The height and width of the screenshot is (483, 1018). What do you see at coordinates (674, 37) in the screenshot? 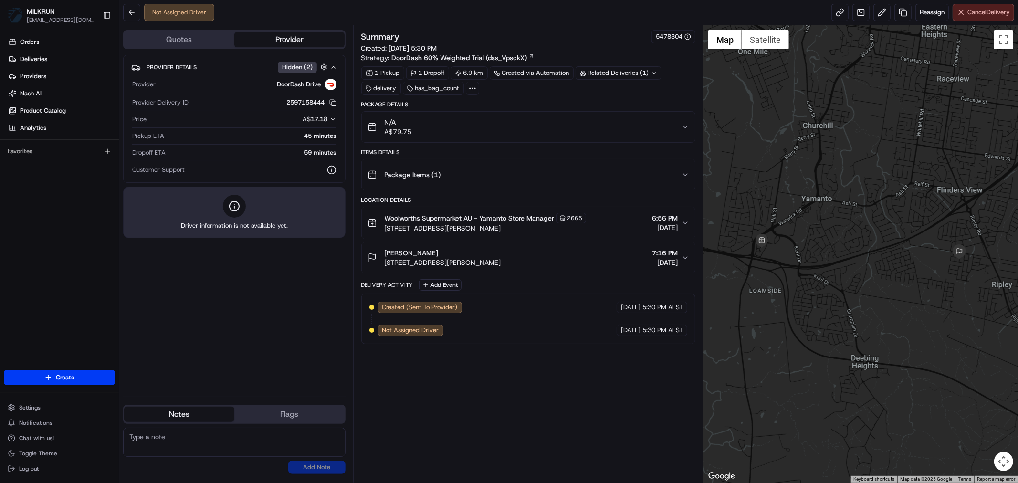
I see `button: 5478304` at bounding box center [674, 37].